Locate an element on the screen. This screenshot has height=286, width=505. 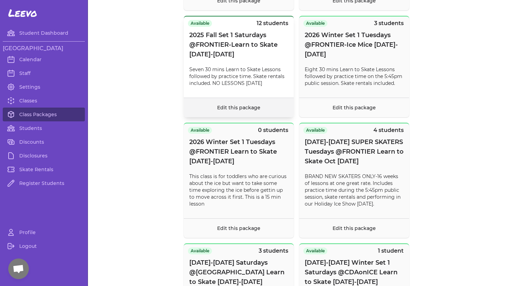
span: Leevo is located at coordinates (23, 13).